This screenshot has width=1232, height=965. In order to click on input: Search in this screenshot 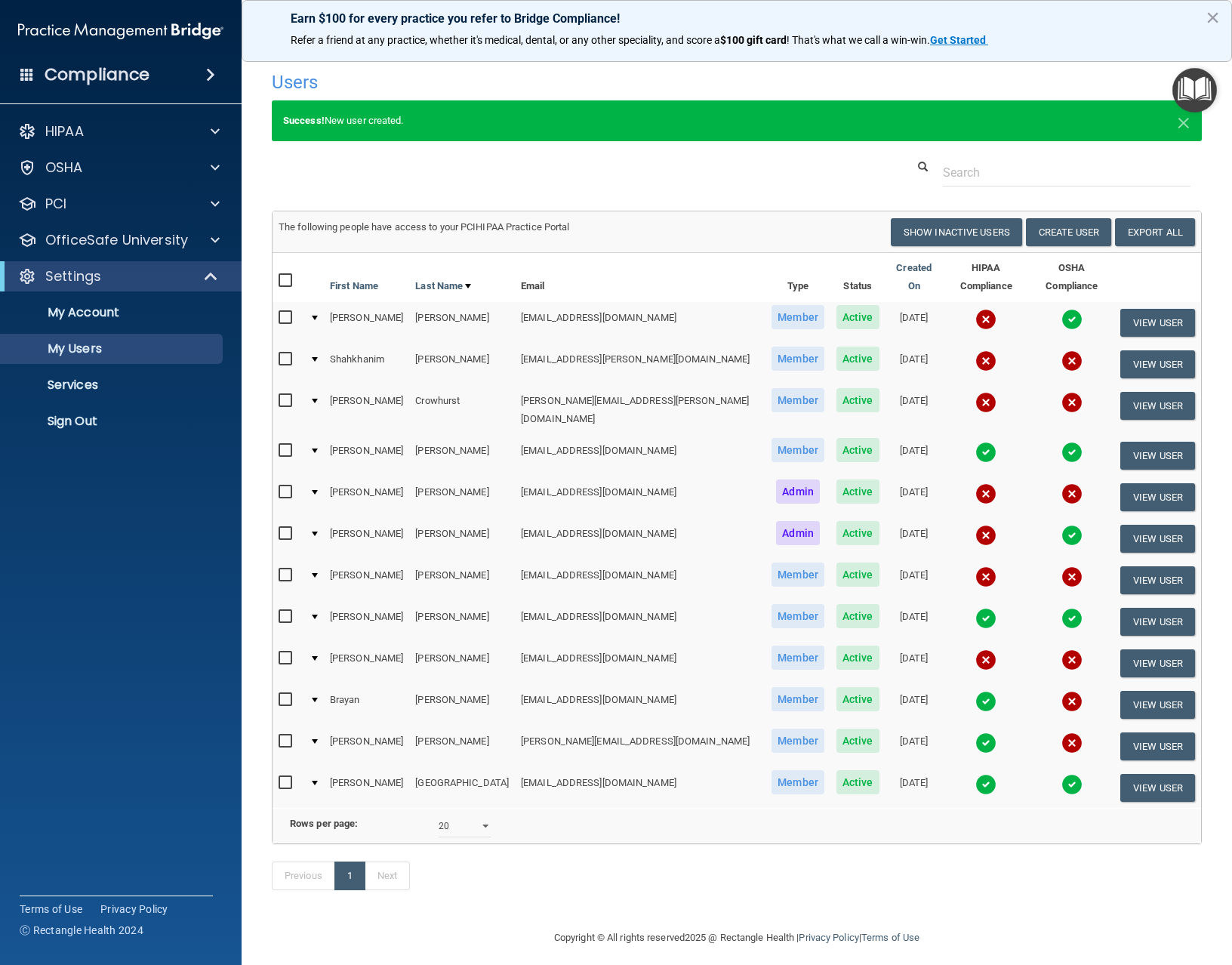, I will do `click(1067, 172)`.